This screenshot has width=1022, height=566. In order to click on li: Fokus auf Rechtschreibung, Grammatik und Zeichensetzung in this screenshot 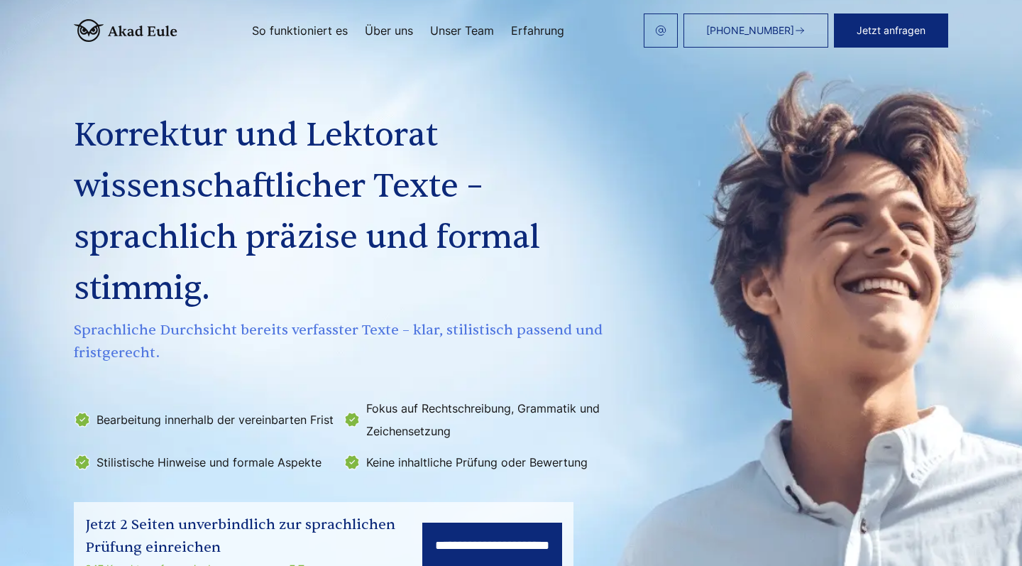, I will do `click(474, 420)`.